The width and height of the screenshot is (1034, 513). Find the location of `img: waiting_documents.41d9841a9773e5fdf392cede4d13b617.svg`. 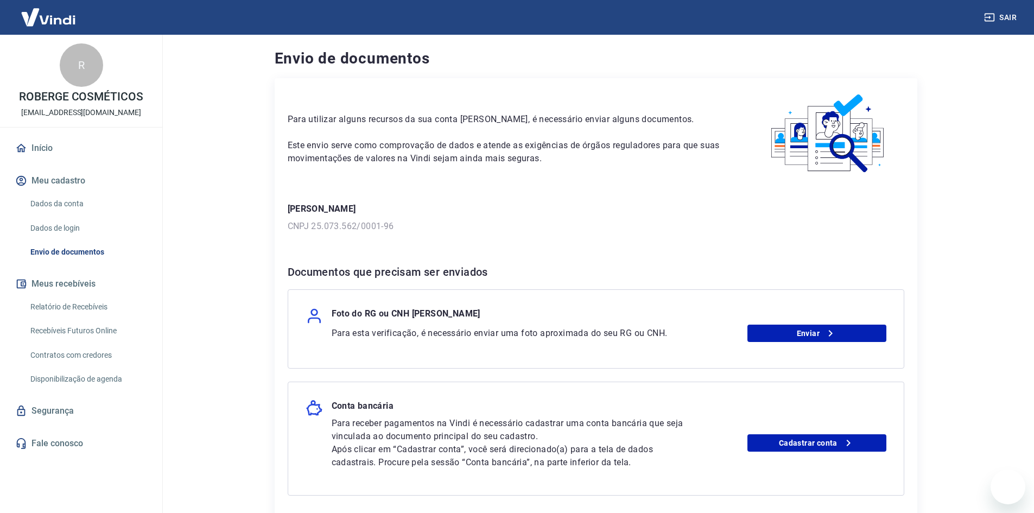

img: waiting_documents.41d9841a9773e5fdf392cede4d13b617.svg is located at coordinates (828, 134).